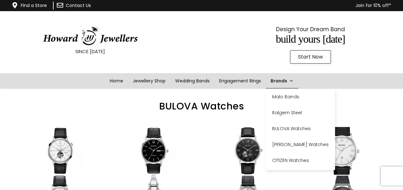  I want to click on a: Engagement Rings, so click(240, 81).